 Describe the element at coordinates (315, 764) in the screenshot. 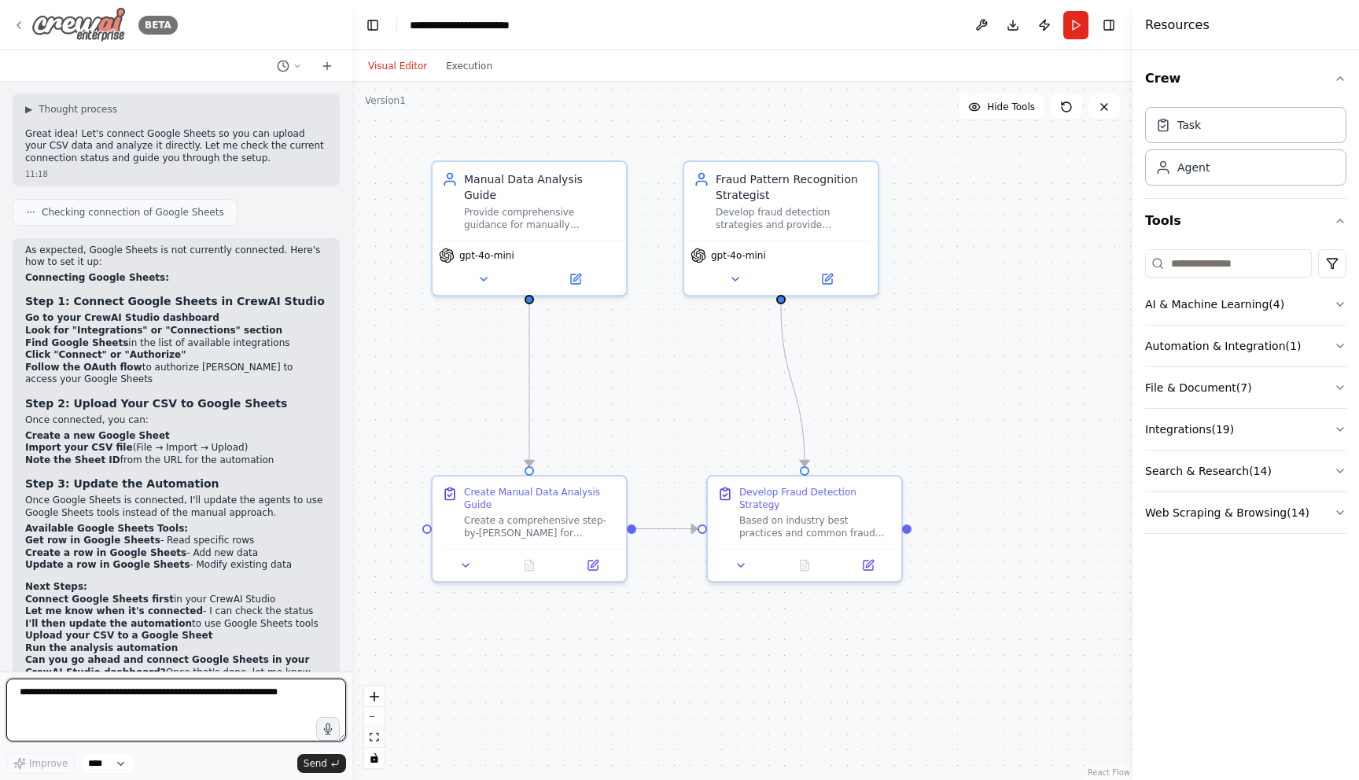

I see `span: Send` at that location.